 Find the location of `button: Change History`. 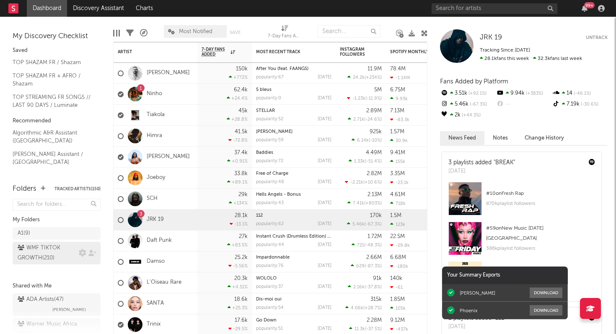

button: Change History is located at coordinates (544, 138).